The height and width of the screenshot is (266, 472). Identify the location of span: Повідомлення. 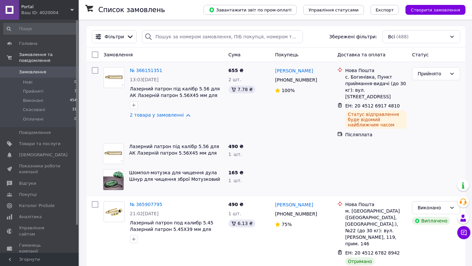
(35, 133).